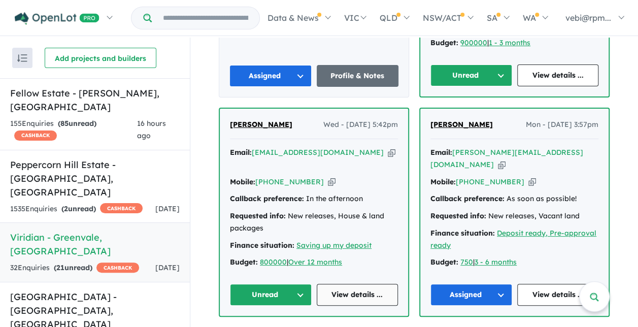  I want to click on u: 900000, so click(473, 43).